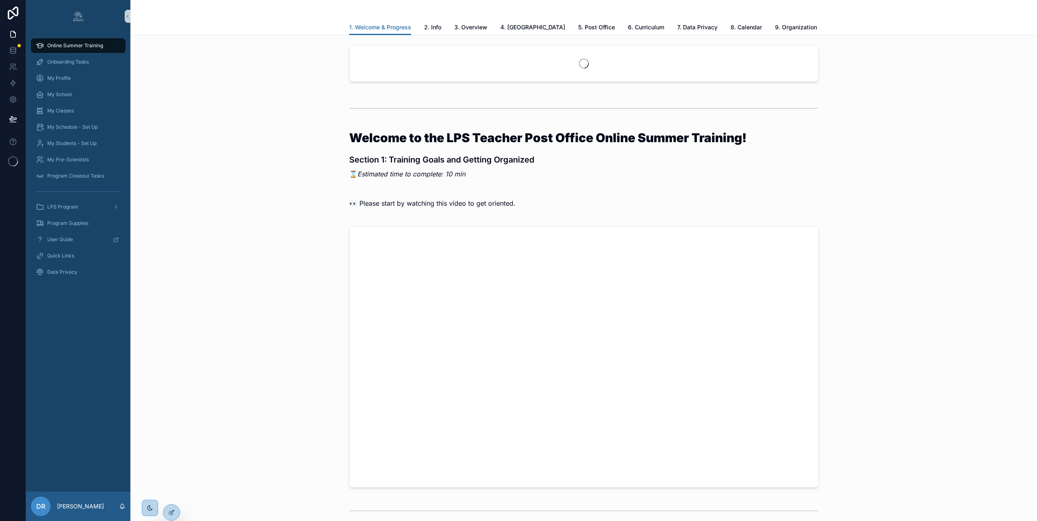  I want to click on span: Online Summer Training, so click(75, 46).